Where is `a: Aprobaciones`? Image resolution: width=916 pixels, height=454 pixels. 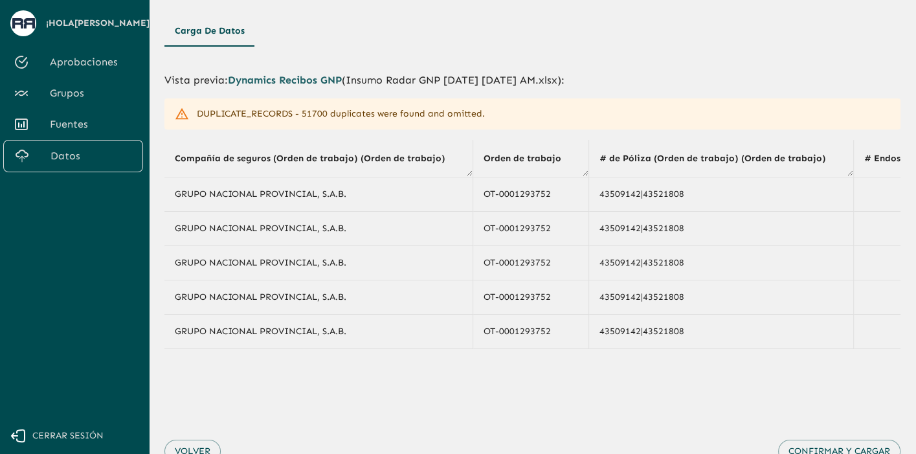
a: Aprobaciones is located at coordinates (73, 62).